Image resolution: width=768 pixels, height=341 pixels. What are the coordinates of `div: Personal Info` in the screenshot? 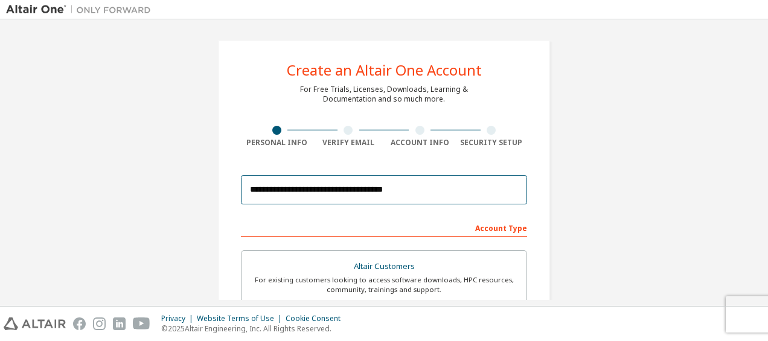 It's located at (277, 143).